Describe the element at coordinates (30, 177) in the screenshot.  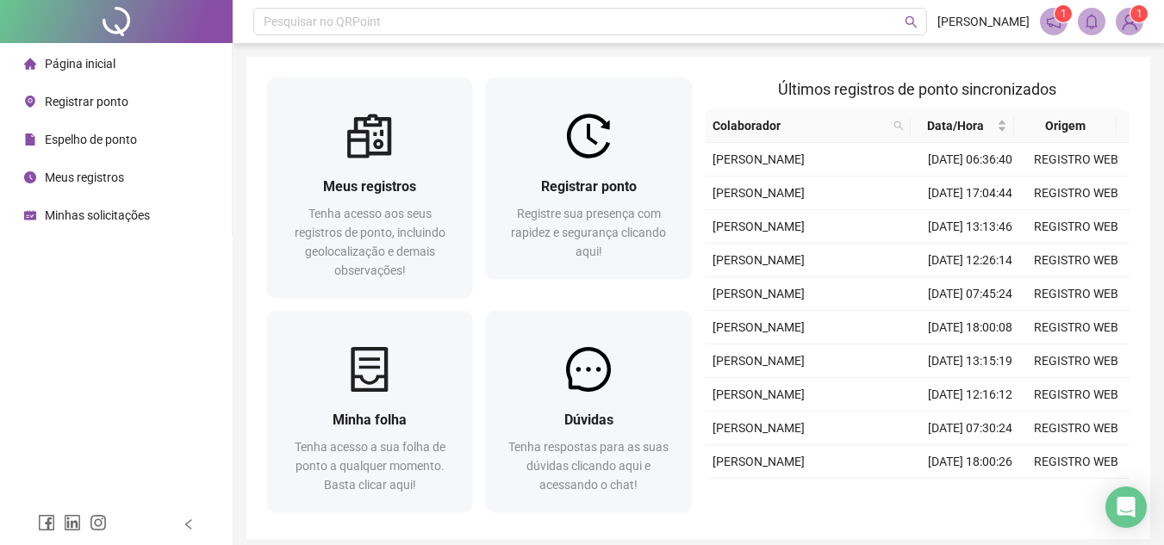
I see `span: clock-circle` at that location.